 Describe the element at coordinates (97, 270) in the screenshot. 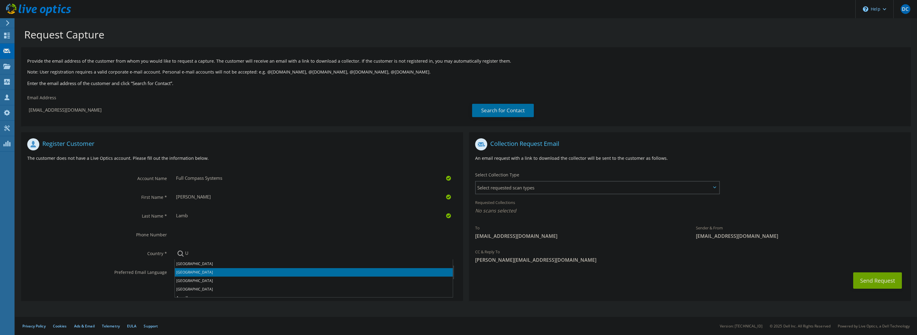

I see `label: Preferred Email Language` at that location.